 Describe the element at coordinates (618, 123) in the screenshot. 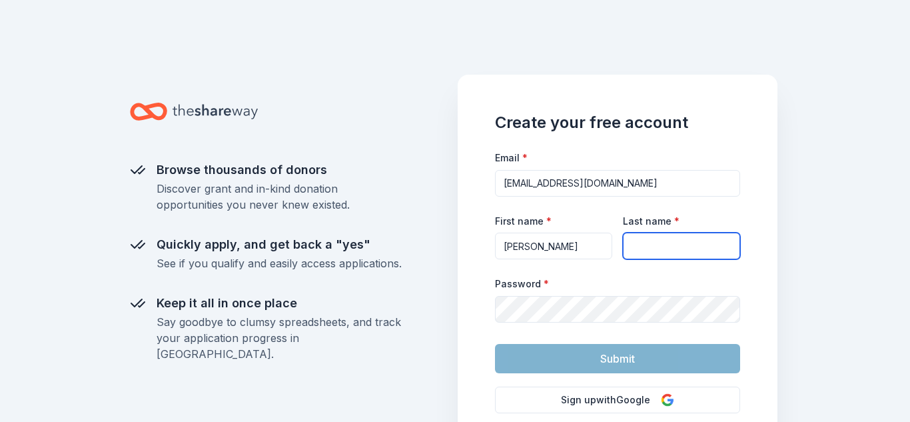

I see `h1: Create your free account` at that location.